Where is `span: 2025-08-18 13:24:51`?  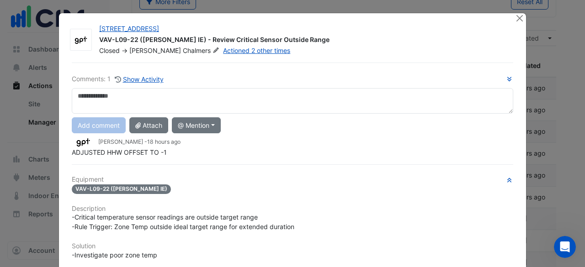 span: 2025-08-18 13:24:51 is located at coordinates (164, 142).